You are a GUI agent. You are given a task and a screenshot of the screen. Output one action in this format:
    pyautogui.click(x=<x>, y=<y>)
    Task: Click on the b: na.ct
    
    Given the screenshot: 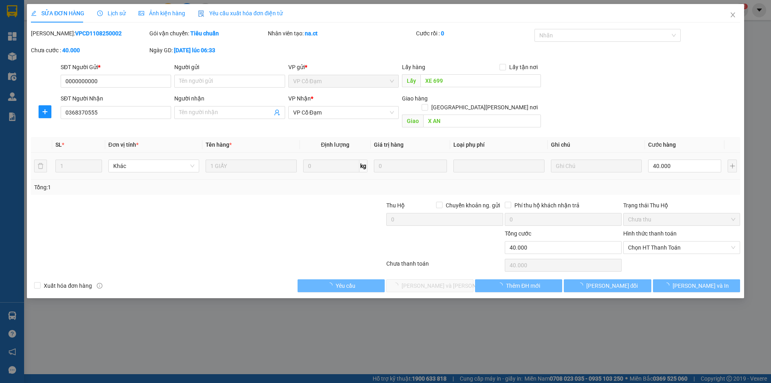 What is the action you would take?
    pyautogui.click(x=311, y=33)
    